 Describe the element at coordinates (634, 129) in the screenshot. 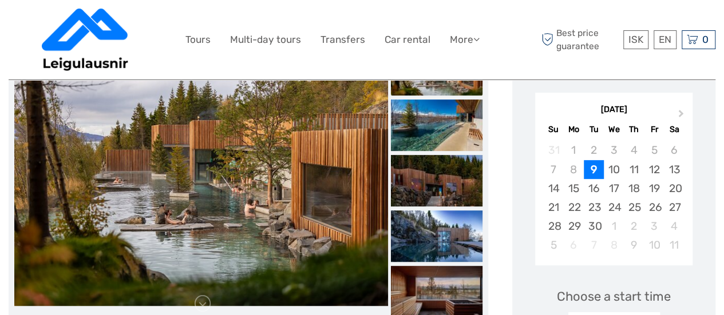

I see `div: Th` at that location.